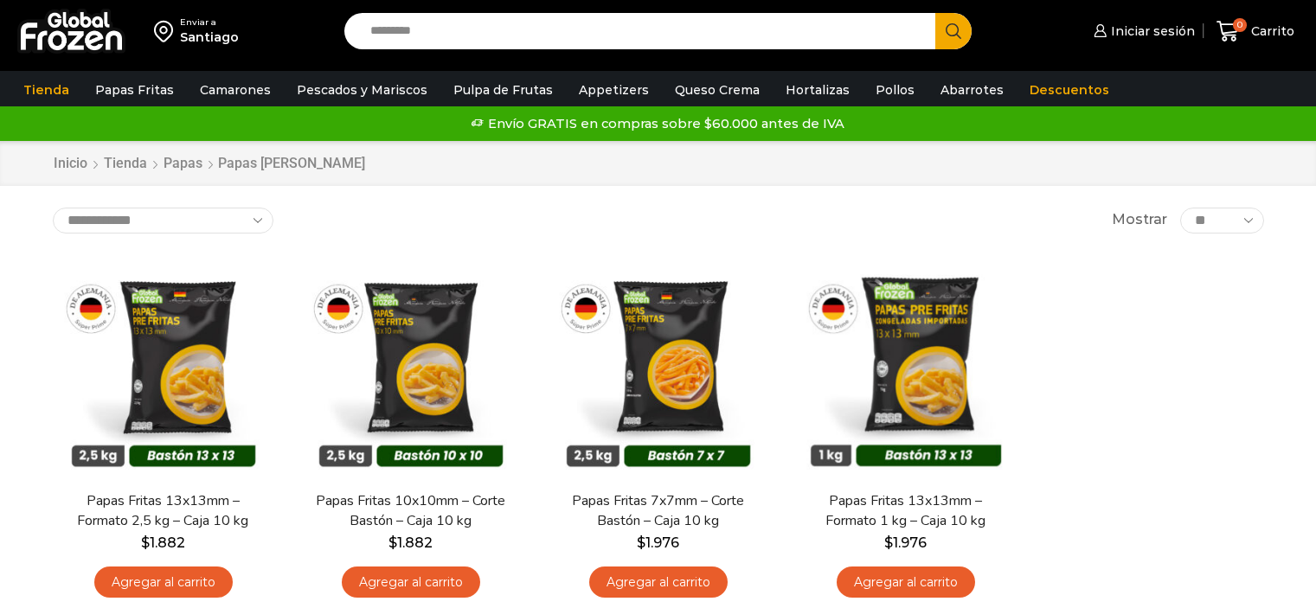 The width and height of the screenshot is (1316, 608). What do you see at coordinates (1140, 220) in the screenshot?
I see `span: Mostrar` at bounding box center [1140, 220].